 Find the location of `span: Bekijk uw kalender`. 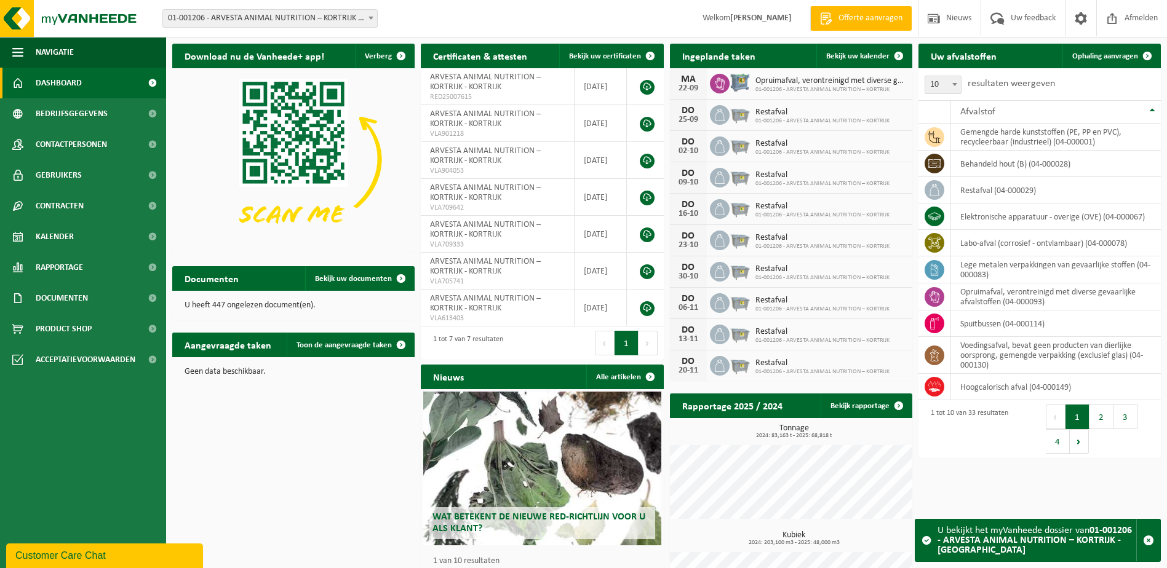

span: Bekijk uw kalender is located at coordinates (857, 56).